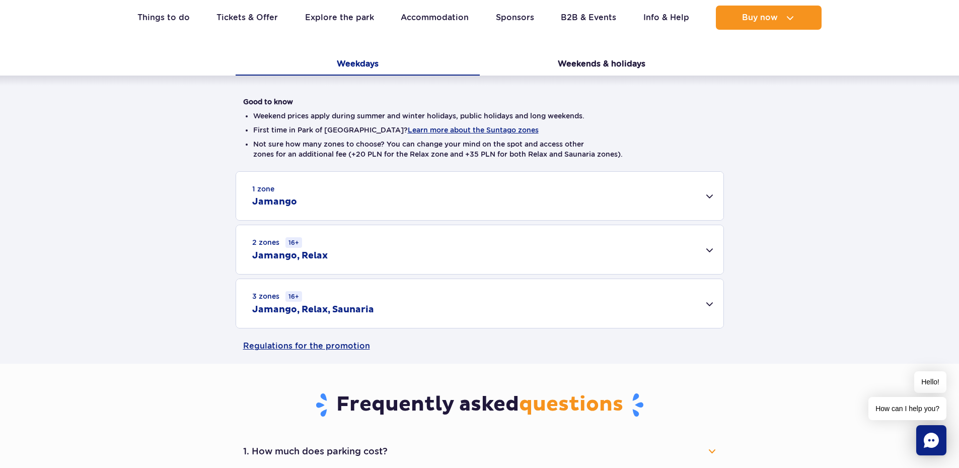  I want to click on strong: Good to know, so click(268, 102).